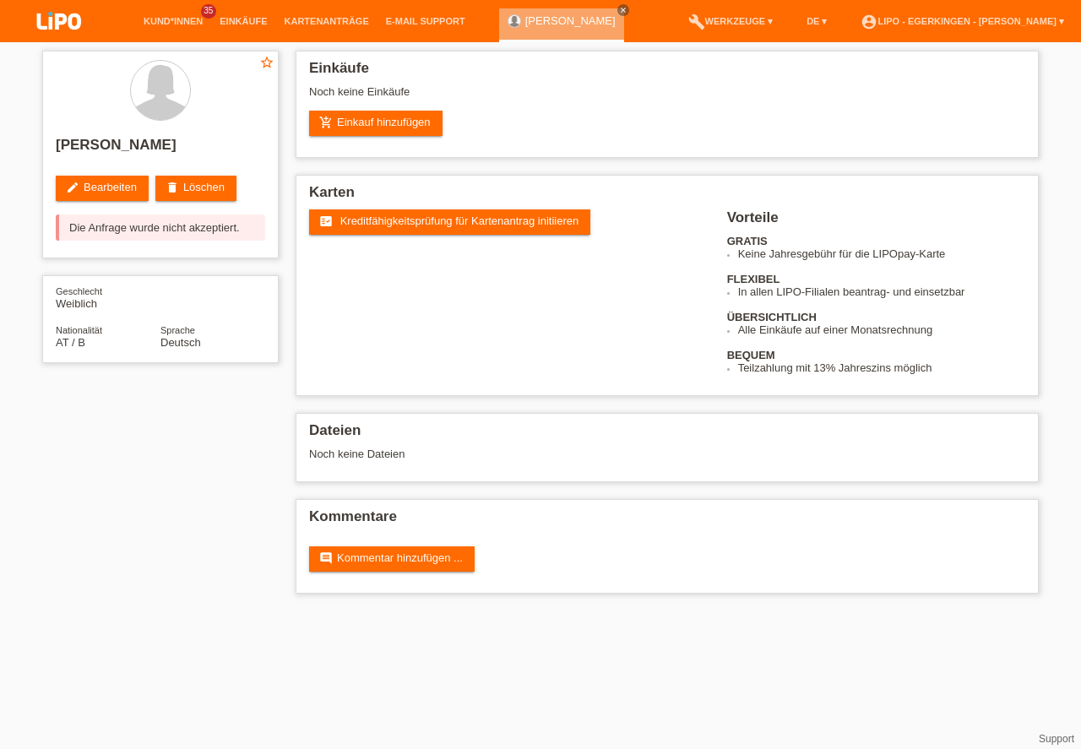  What do you see at coordinates (73, 188) in the screenshot?
I see `i: edit` at bounding box center [73, 188].